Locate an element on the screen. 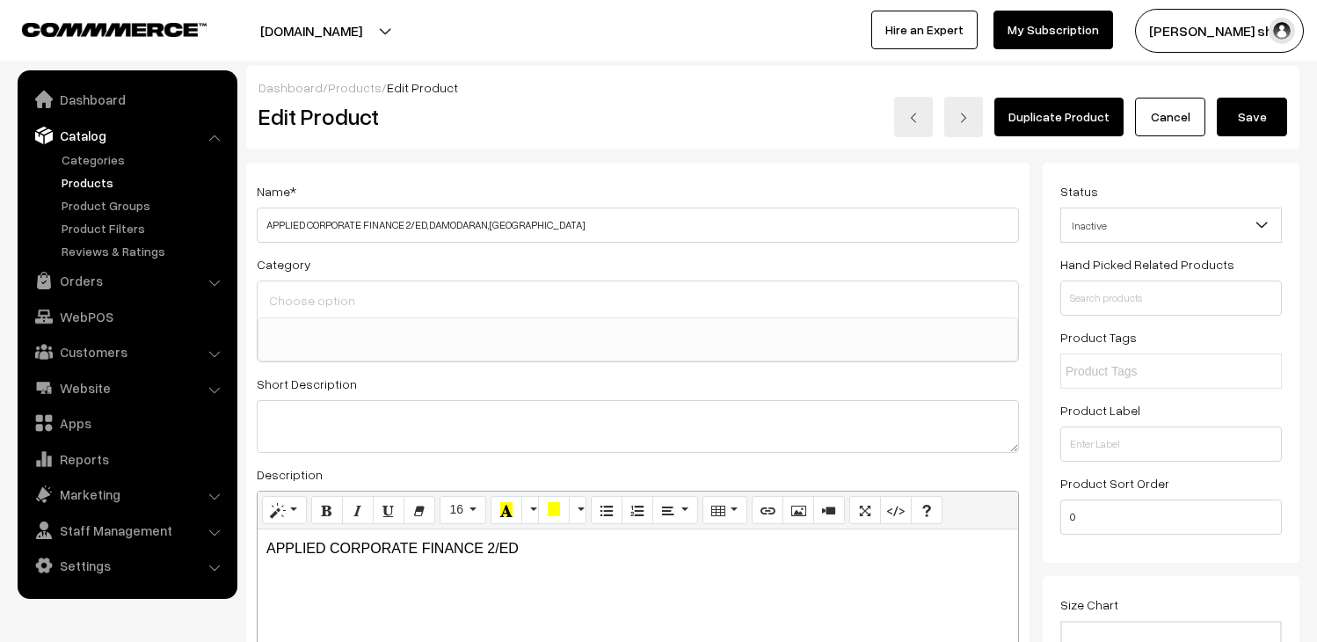  a: Cancel is located at coordinates (1170, 117).